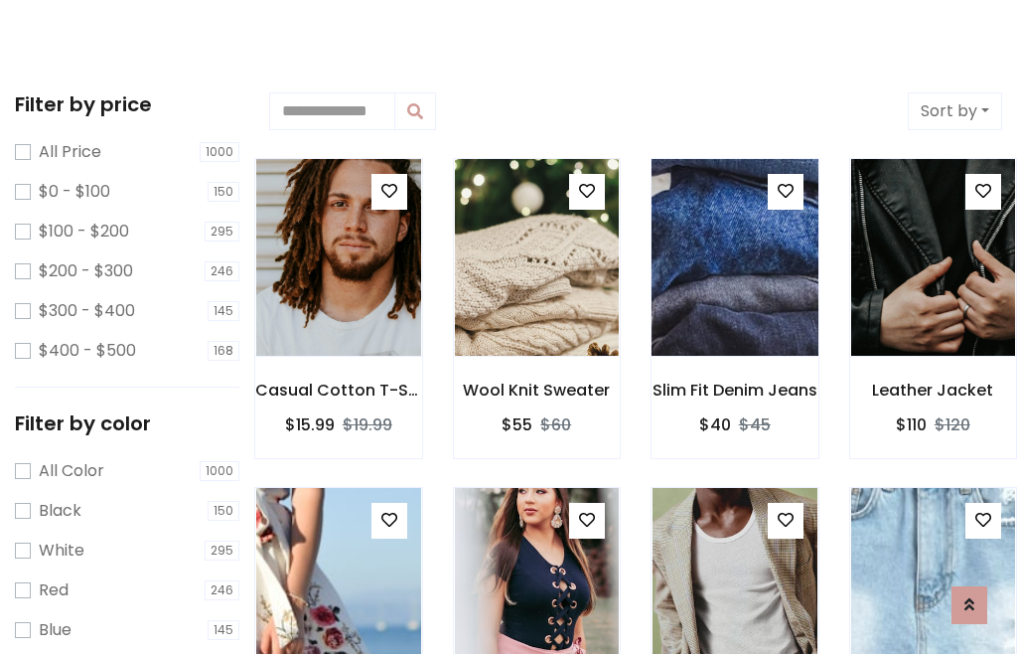 This screenshot has height=654, width=1017. I want to click on h6: $40, so click(715, 424).